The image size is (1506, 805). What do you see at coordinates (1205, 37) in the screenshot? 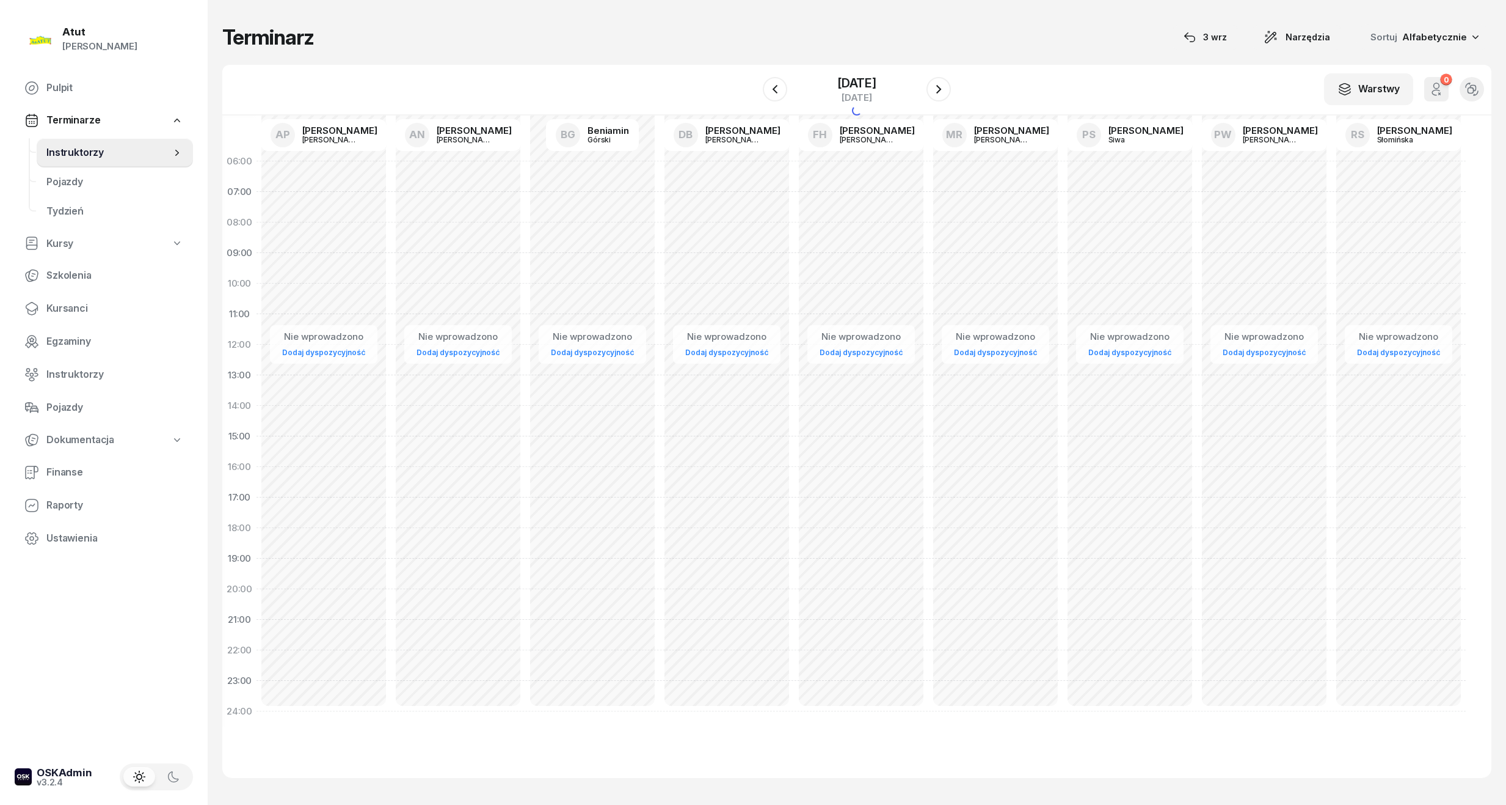
I see `button: 3 wrz` at bounding box center [1205, 37].